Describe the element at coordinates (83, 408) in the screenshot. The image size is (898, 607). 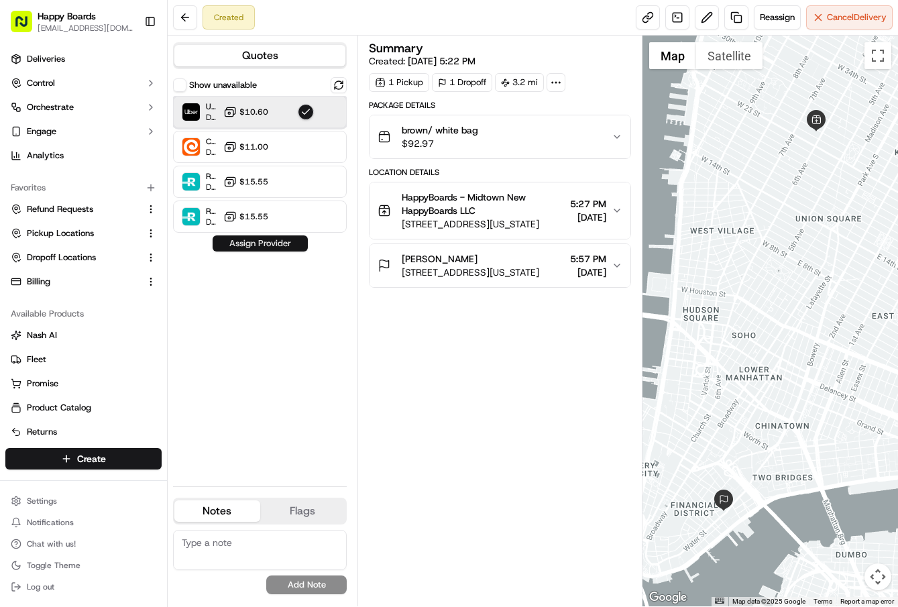
I see `a: Product Catalog` at that location.